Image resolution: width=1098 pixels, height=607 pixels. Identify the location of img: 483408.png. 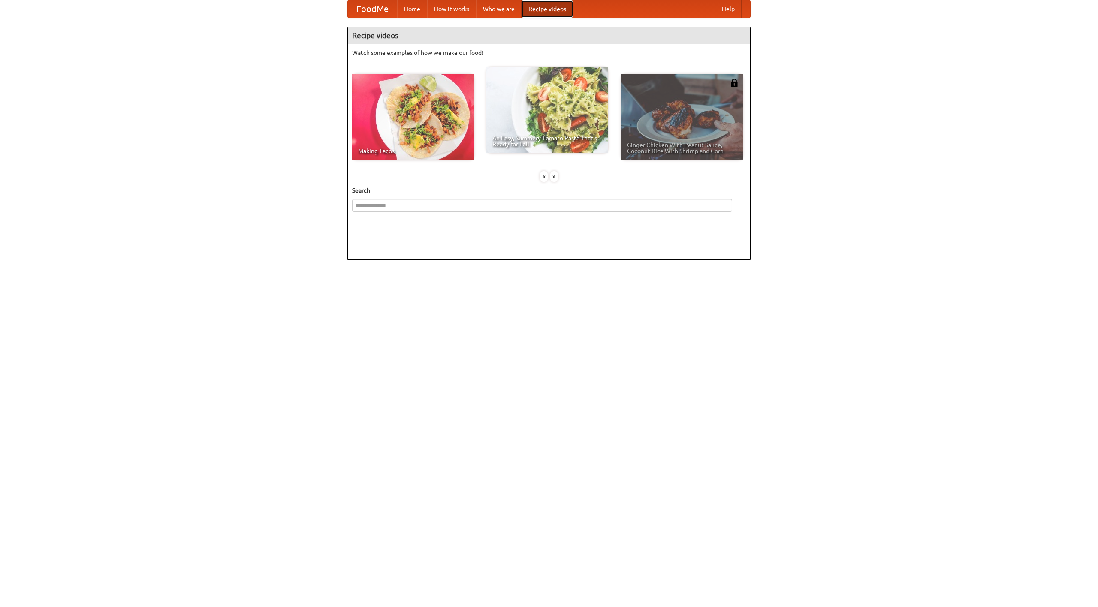
(734, 83).